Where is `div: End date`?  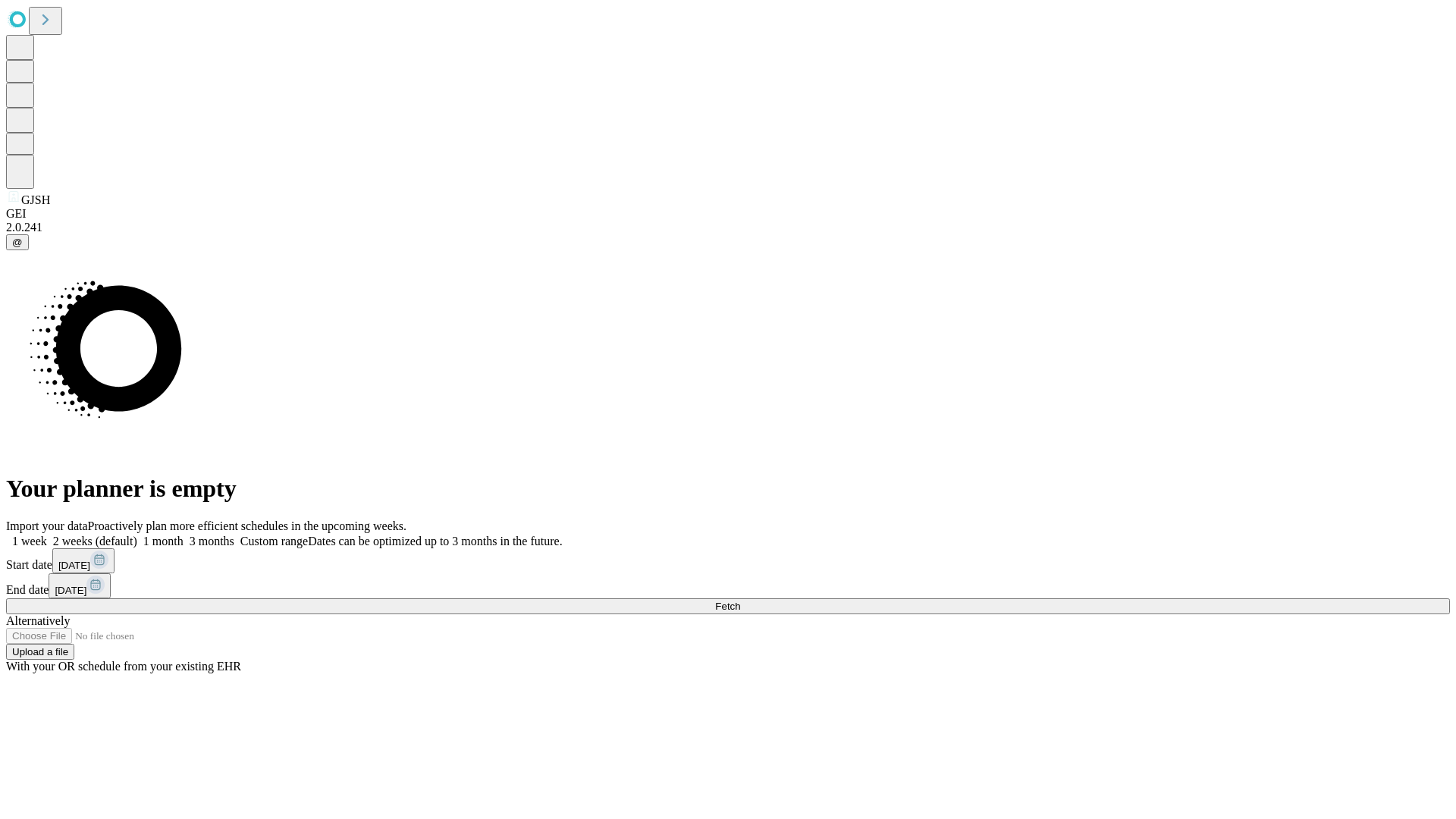
div: End date is located at coordinates (728, 585).